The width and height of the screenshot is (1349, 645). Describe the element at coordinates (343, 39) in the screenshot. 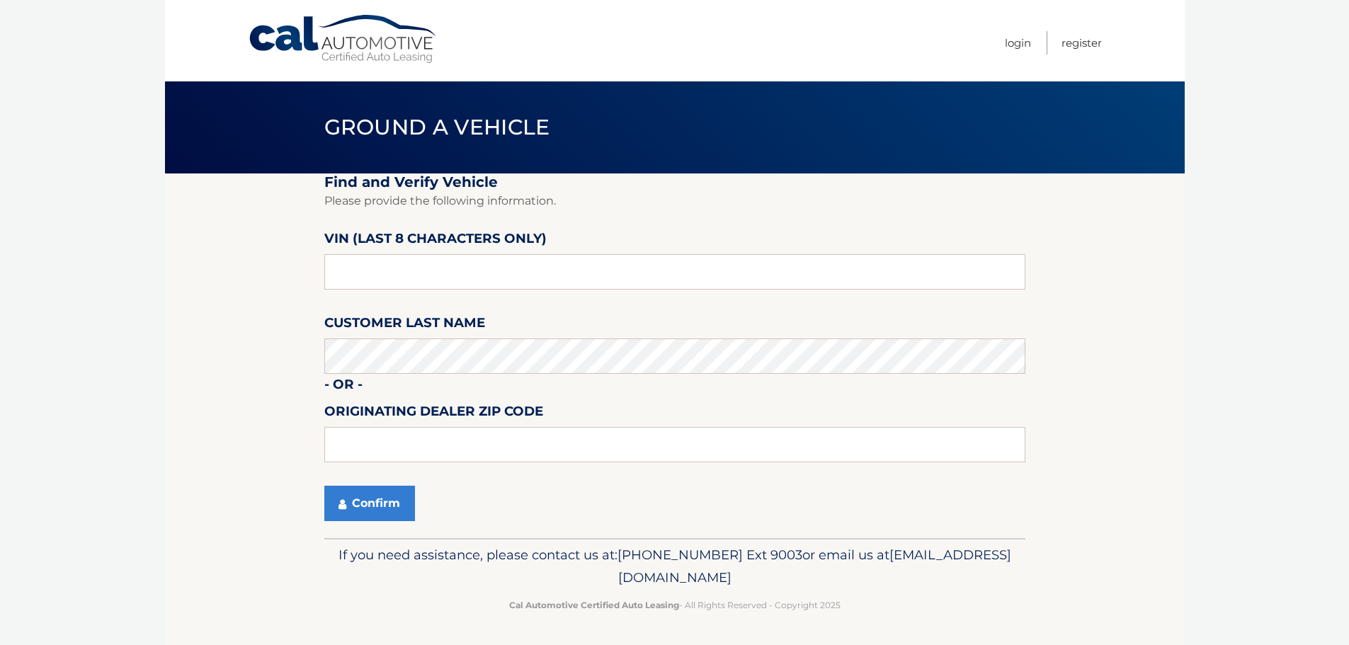

I see `a: Cal Automotive` at that location.